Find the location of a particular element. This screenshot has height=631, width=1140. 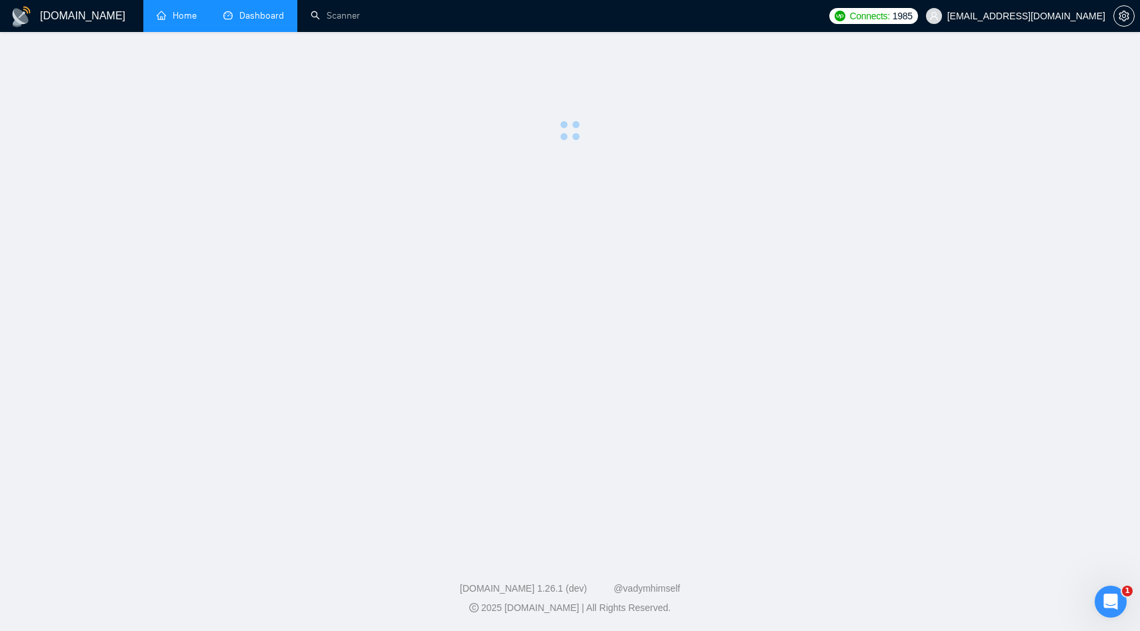

span: 1 is located at coordinates (1128, 591).